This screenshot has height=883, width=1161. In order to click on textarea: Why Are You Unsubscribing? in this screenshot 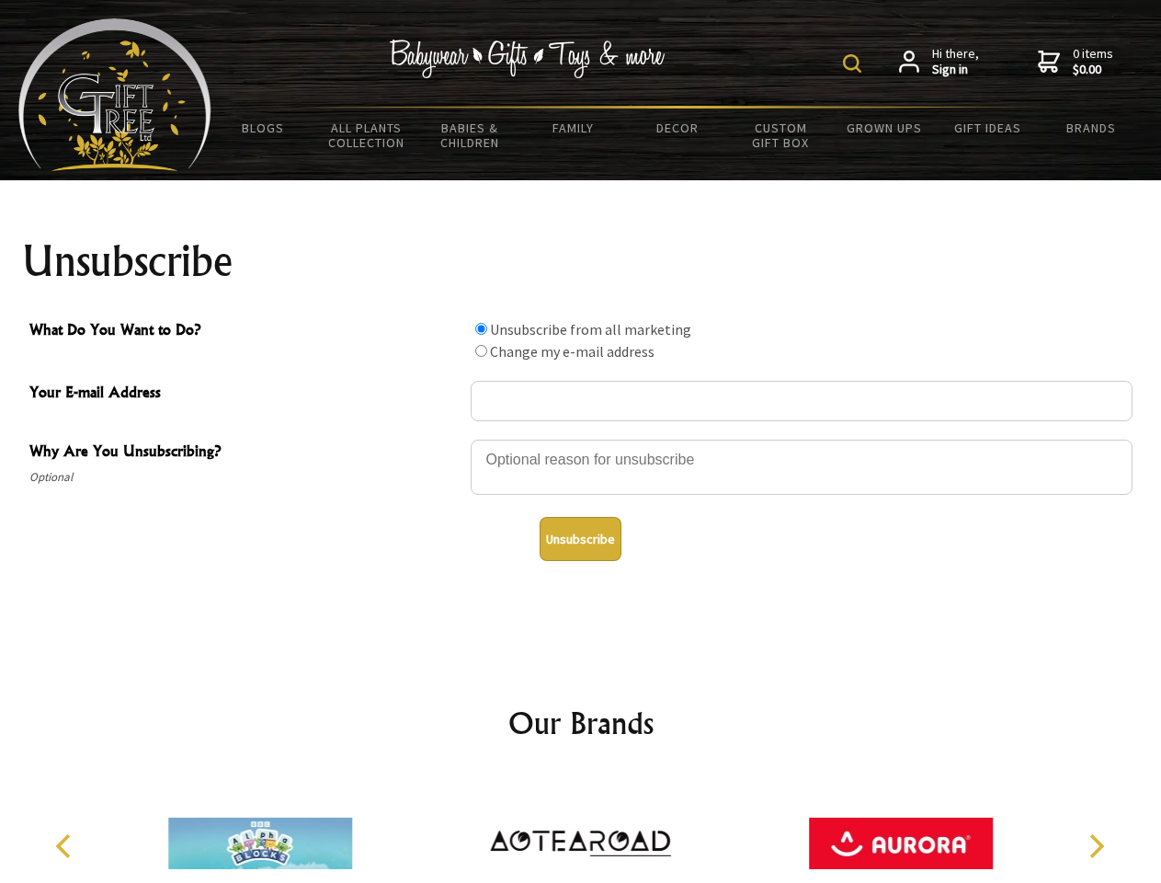, I will do `click(802, 467)`.